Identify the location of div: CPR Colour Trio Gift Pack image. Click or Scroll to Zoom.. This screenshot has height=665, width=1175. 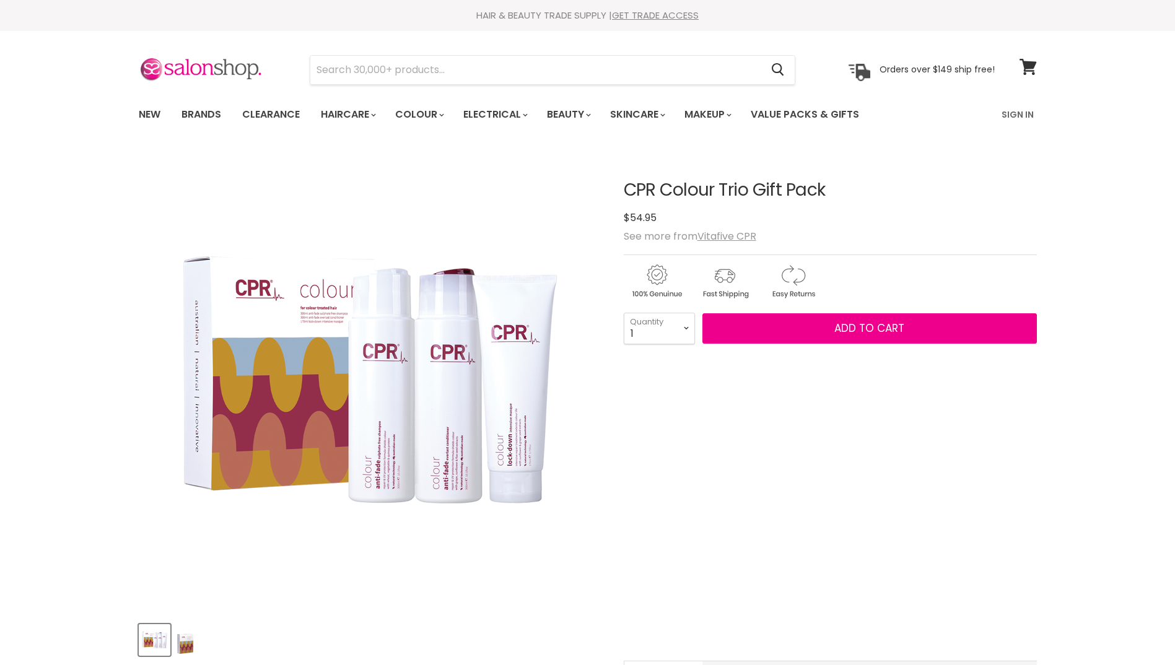
(370, 381).